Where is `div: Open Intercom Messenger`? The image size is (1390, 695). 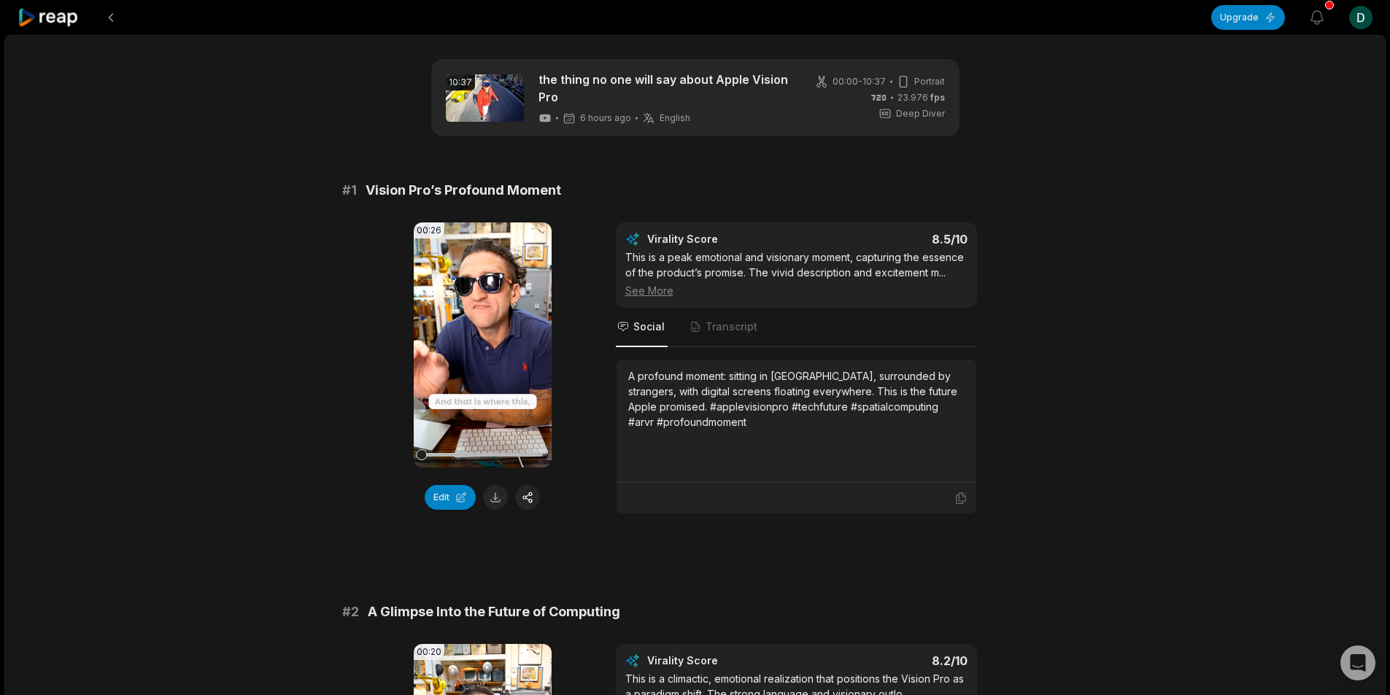
div: Open Intercom Messenger is located at coordinates (1358, 663).